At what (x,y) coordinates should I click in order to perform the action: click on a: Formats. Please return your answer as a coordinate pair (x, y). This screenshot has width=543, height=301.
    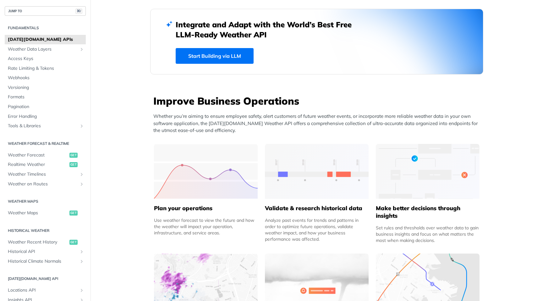
    Looking at the image, I should click on (45, 97).